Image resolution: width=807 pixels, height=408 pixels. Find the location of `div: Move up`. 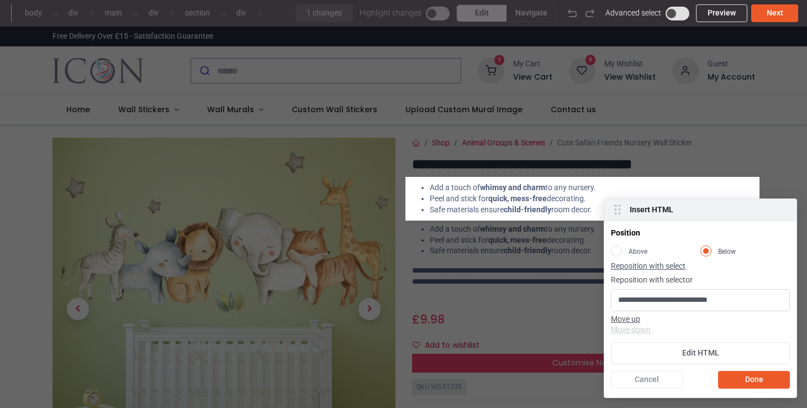

div: Move up is located at coordinates (642, 319).